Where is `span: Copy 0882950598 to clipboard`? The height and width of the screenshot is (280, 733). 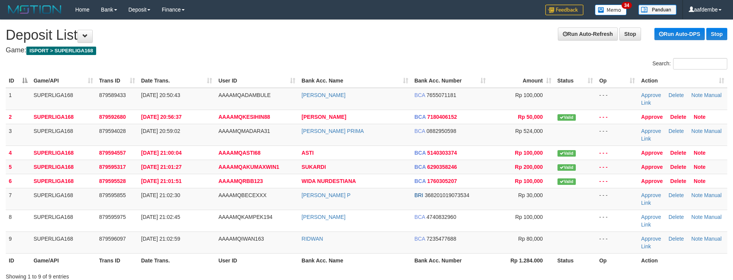
span: Copy 0882950598 to clipboard is located at coordinates (442, 131).